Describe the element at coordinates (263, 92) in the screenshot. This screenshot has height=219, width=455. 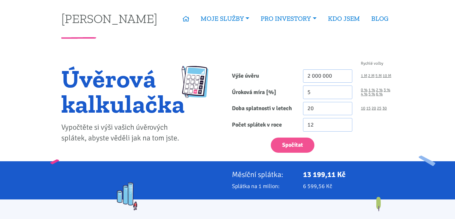
I see `label: Úroková míra [%]` at that location.